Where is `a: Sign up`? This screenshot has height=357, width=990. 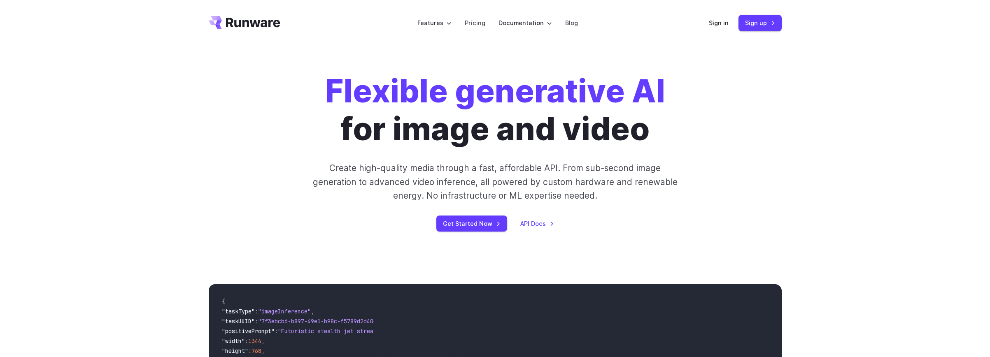 a: Sign up is located at coordinates (760, 23).